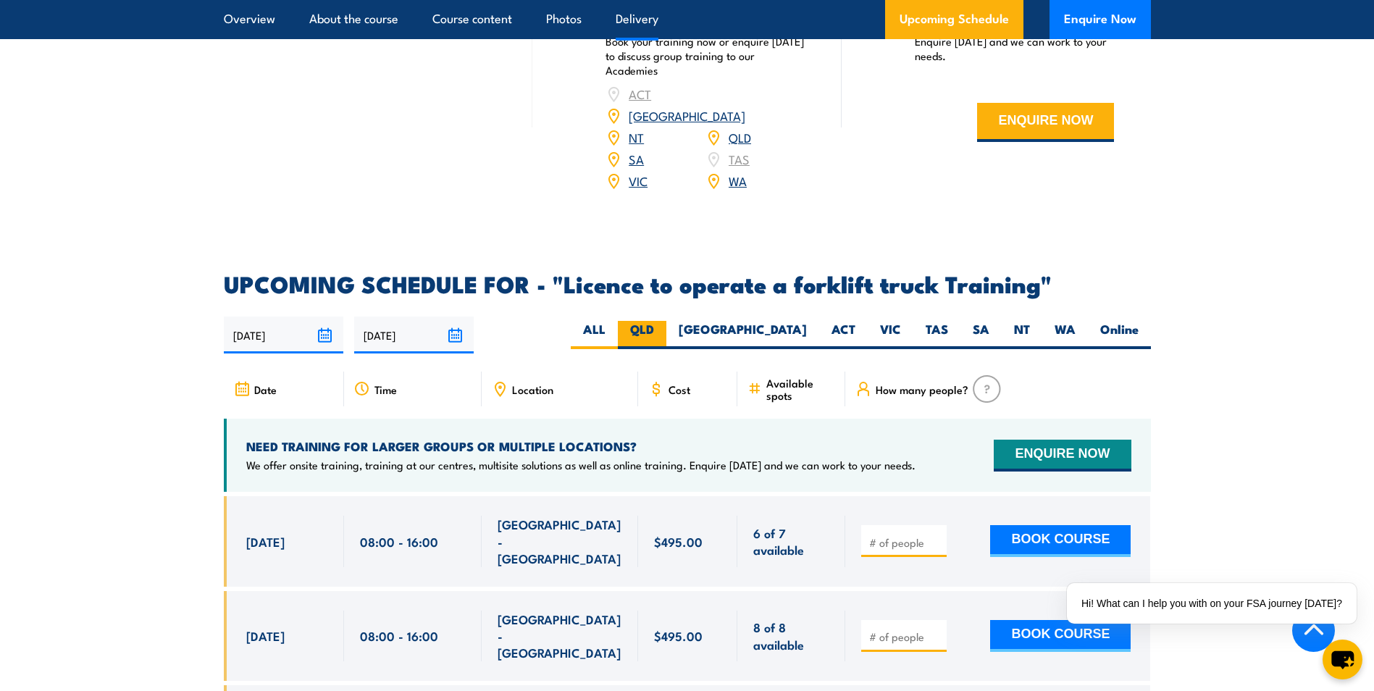  Describe the element at coordinates (981, 335) in the screenshot. I see `label: SA` at that location.